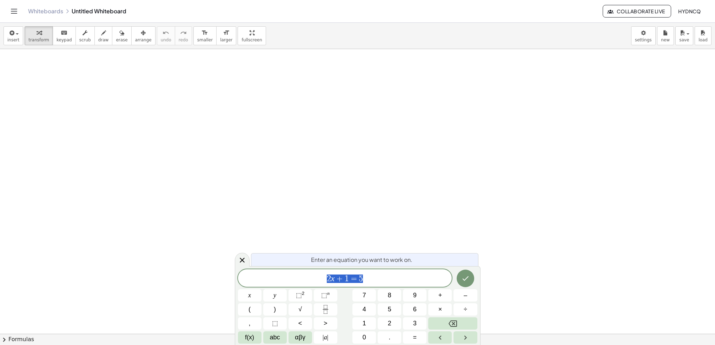 Image resolution: width=715 pixels, height=345 pixels. What do you see at coordinates (362, 260) in the screenshot?
I see `span: Enter an equation you want to work on.` at bounding box center [362, 260].